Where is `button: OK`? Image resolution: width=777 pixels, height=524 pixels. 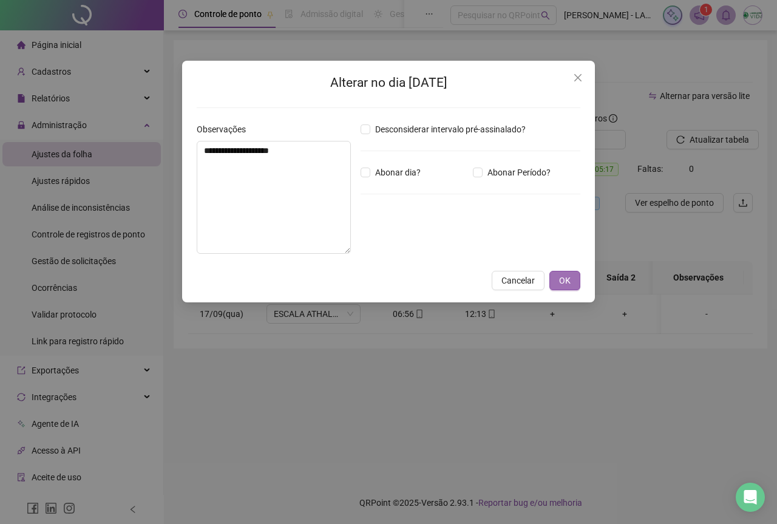
button: OK is located at coordinates (565, 281).